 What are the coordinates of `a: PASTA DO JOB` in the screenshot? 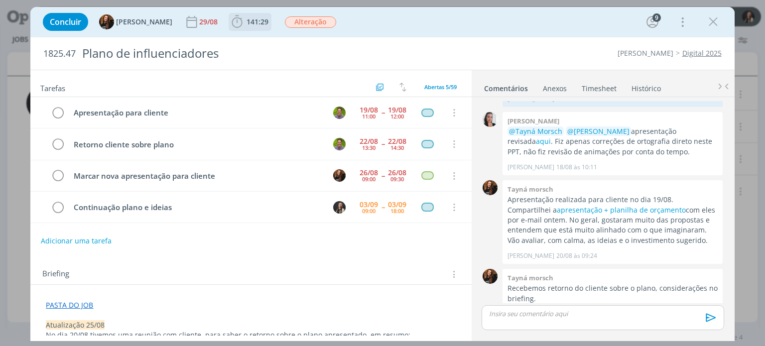 It's located at (69, 305).